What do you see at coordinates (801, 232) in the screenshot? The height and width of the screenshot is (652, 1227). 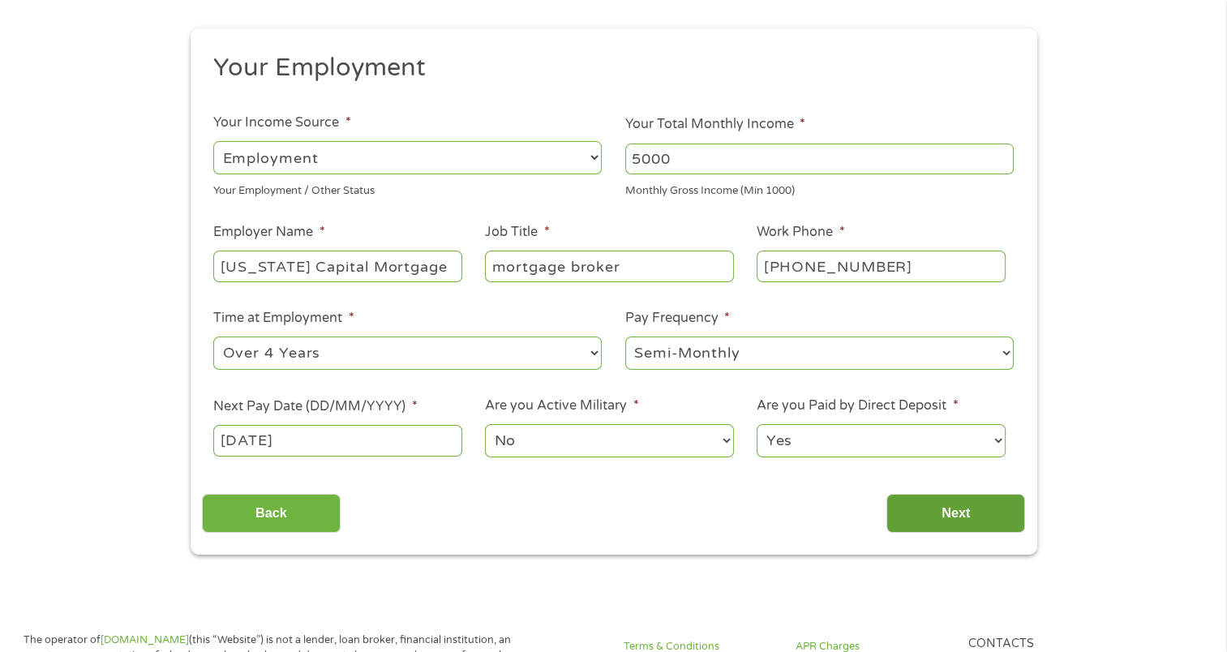 I see `label: Work Phone` at bounding box center [801, 232].